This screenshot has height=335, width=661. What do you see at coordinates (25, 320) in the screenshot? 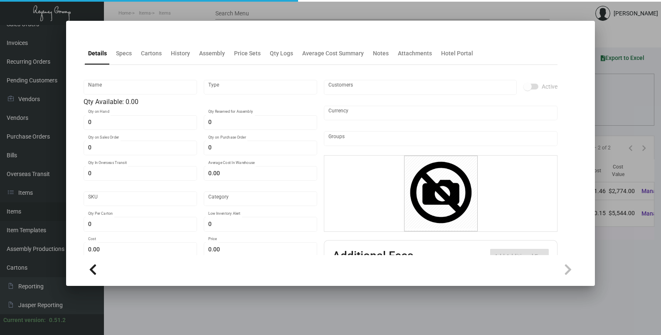
I see `div: Current version:` at bounding box center [25, 320].